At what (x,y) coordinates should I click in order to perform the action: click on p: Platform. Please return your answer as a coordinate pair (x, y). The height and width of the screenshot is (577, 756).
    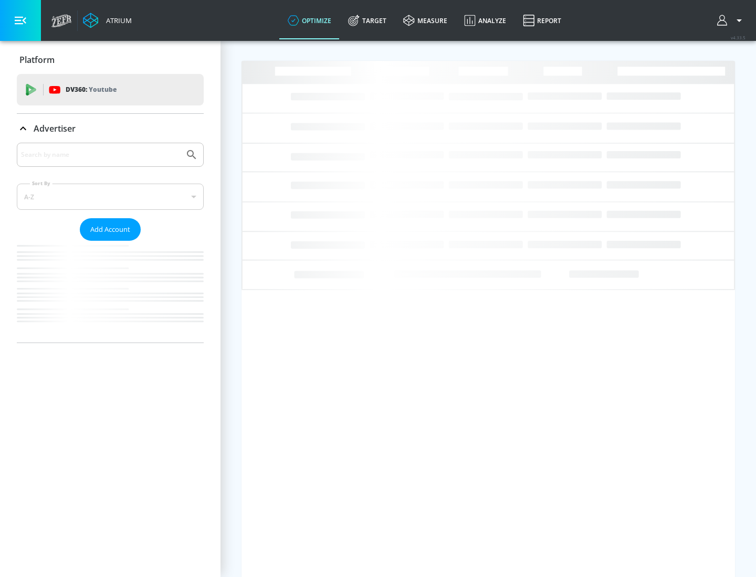
    Looking at the image, I should click on (37, 60).